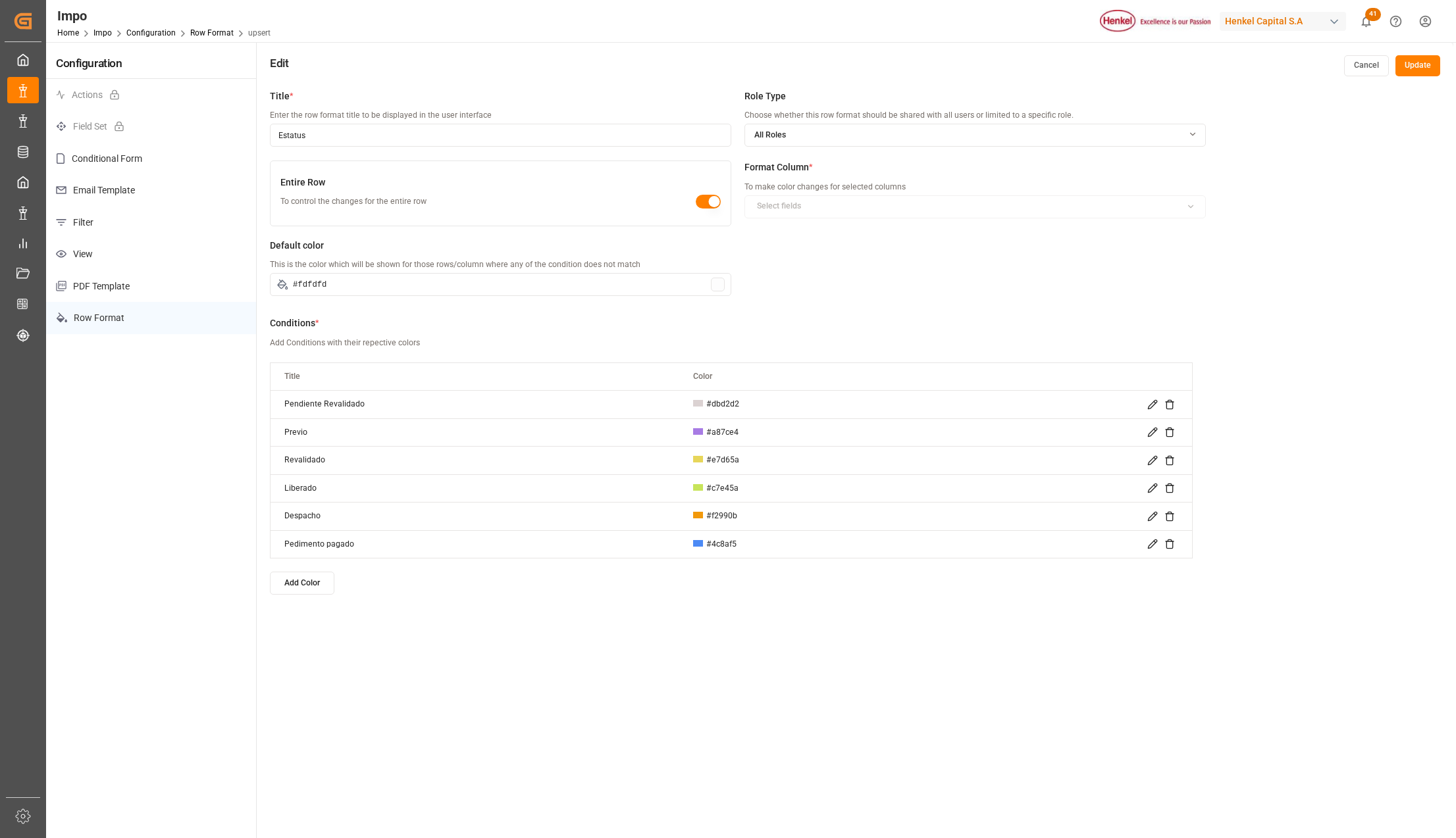  What do you see at coordinates (164, 16) in the screenshot?
I see `div: Impo` at bounding box center [164, 16].